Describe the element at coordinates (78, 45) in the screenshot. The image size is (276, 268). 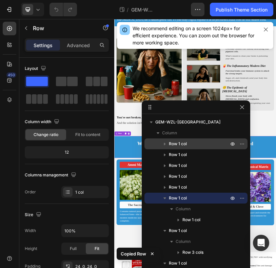
I see `p: Advanced` at that location.